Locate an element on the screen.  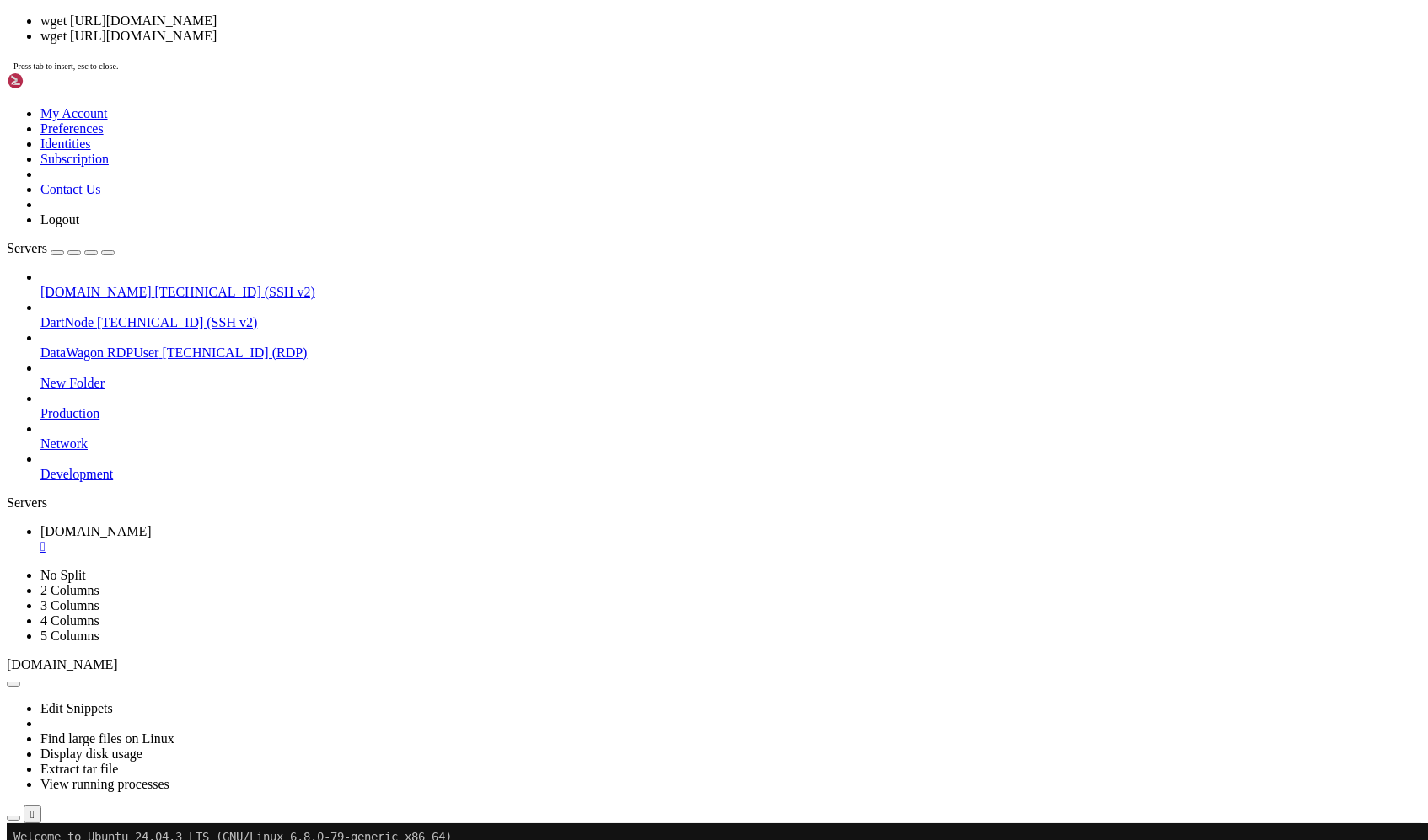
span: Network is located at coordinates (64, 443).